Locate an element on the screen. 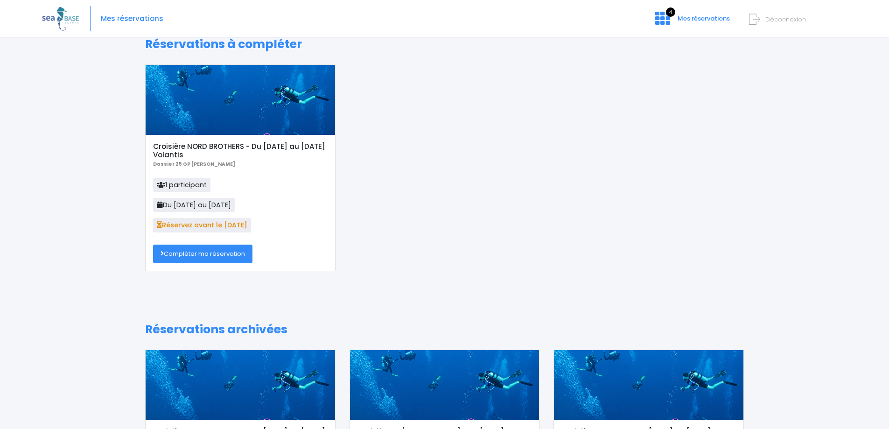 The height and width of the screenshot is (429, 889). a: Compléter ma réservation is located at coordinates (202, 254).